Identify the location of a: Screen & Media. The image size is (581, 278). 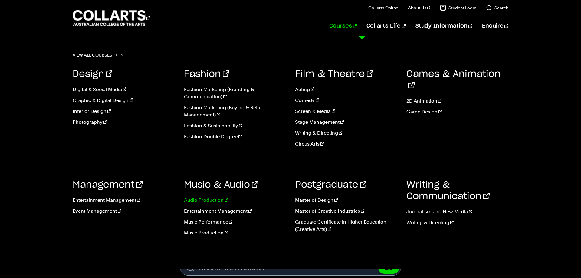
(346, 111).